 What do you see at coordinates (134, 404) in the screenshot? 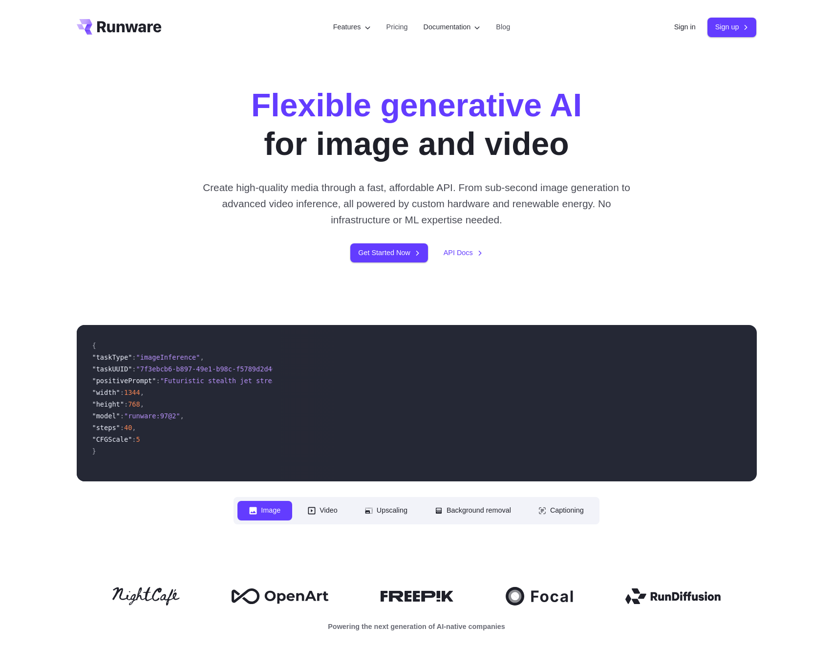
I see `span: 768` at bounding box center [134, 404].